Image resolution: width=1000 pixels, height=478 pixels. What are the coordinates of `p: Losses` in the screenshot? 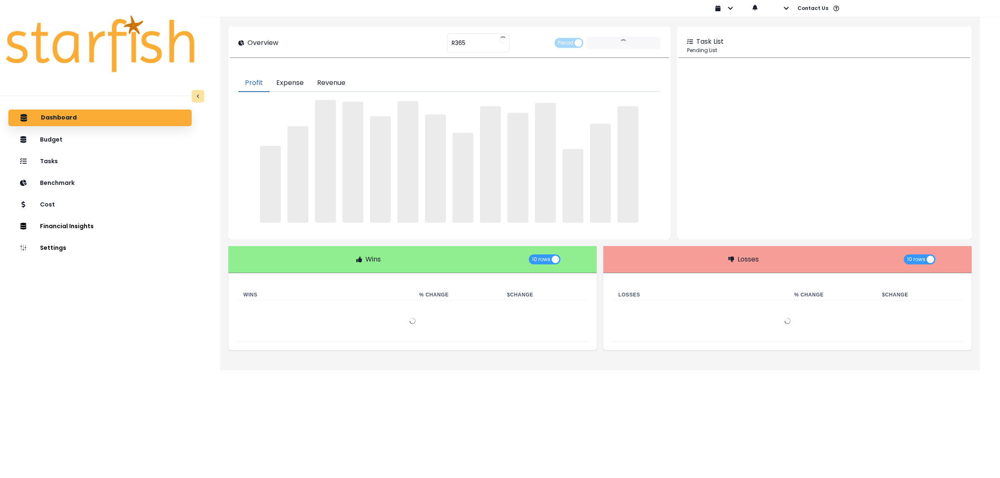 It's located at (748, 259).